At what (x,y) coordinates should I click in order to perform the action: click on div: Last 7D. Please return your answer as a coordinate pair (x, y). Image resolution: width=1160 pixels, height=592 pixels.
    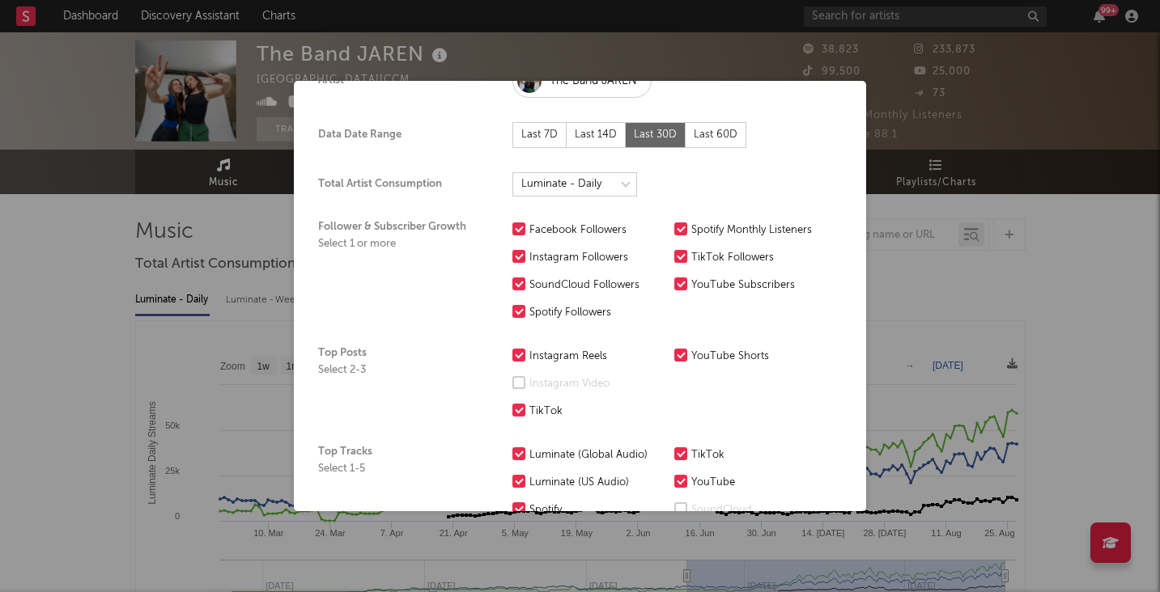
    Looking at the image, I should click on (539, 135).